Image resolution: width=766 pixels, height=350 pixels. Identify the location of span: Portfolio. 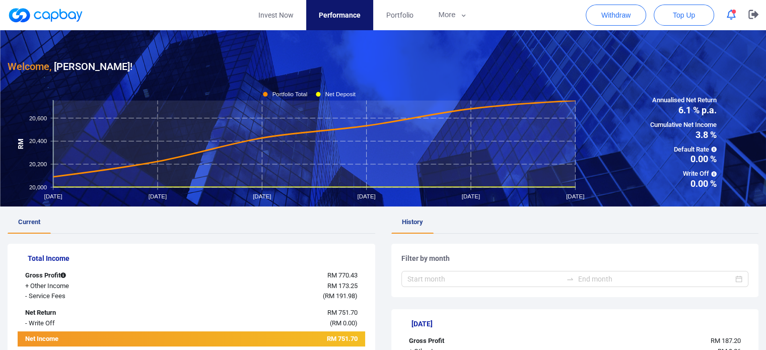
(399, 15).